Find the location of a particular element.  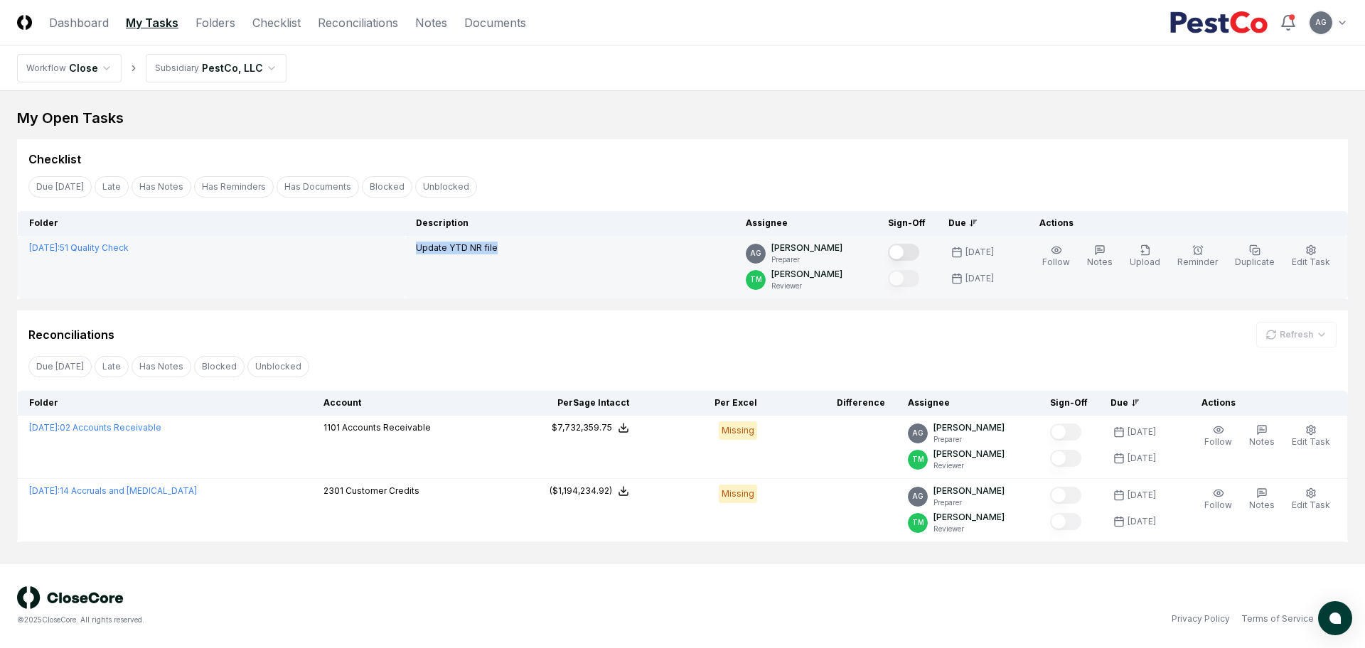

div: Checklist is located at coordinates (55, 159).